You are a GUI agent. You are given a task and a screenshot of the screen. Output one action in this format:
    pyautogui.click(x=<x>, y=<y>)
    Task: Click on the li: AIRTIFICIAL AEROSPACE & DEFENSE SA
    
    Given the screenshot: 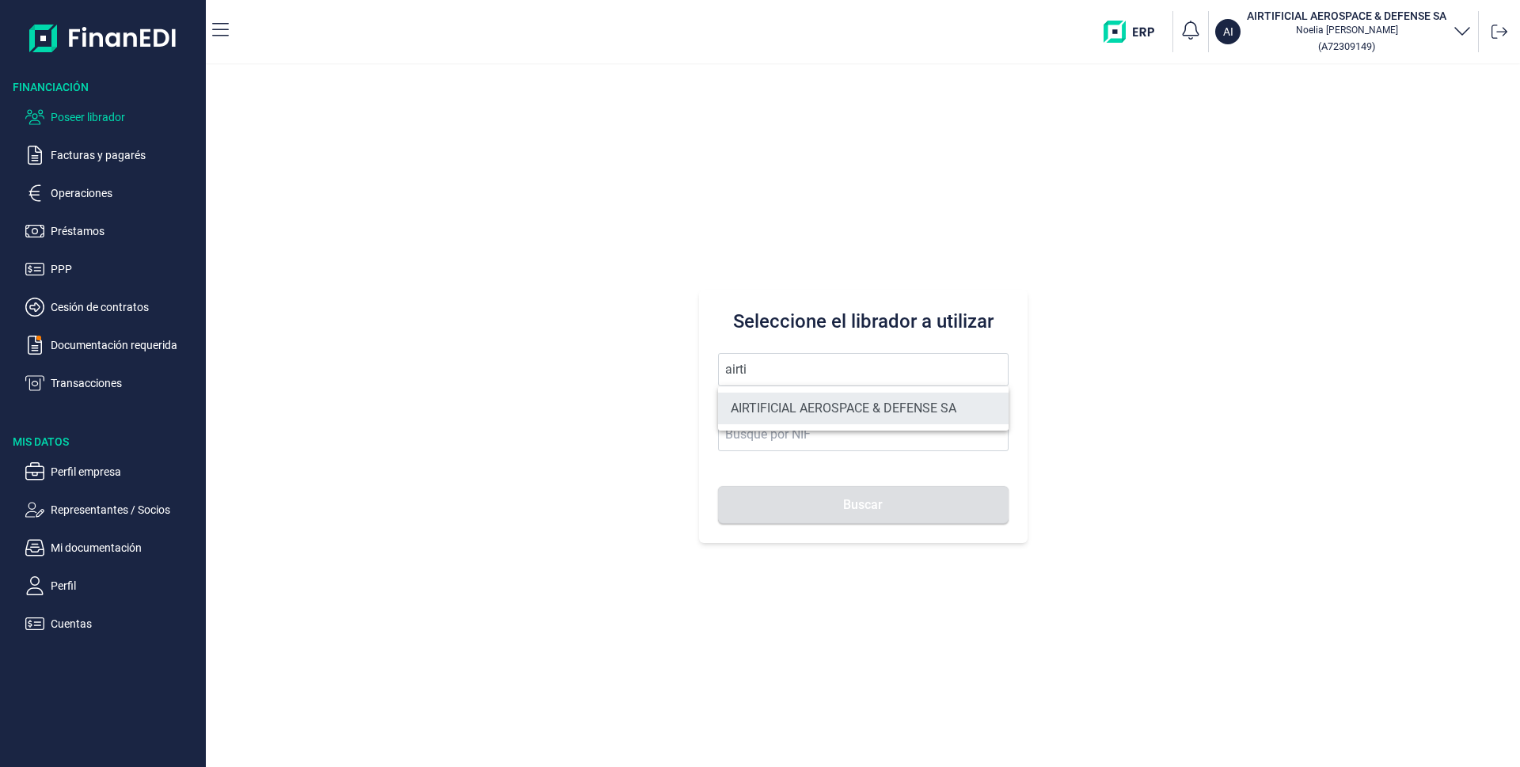 What is the action you would take?
    pyautogui.click(x=863, y=408)
    